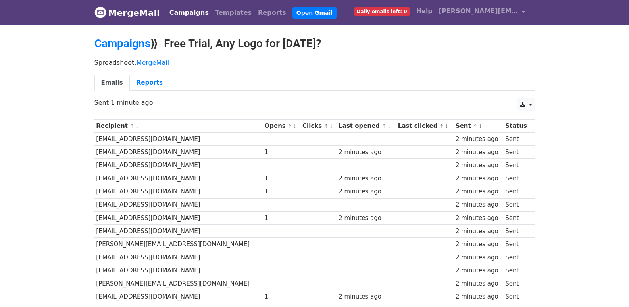 The height and width of the screenshot is (307, 629). What do you see at coordinates (233, 13) in the screenshot?
I see `a: Templates` at bounding box center [233, 13].